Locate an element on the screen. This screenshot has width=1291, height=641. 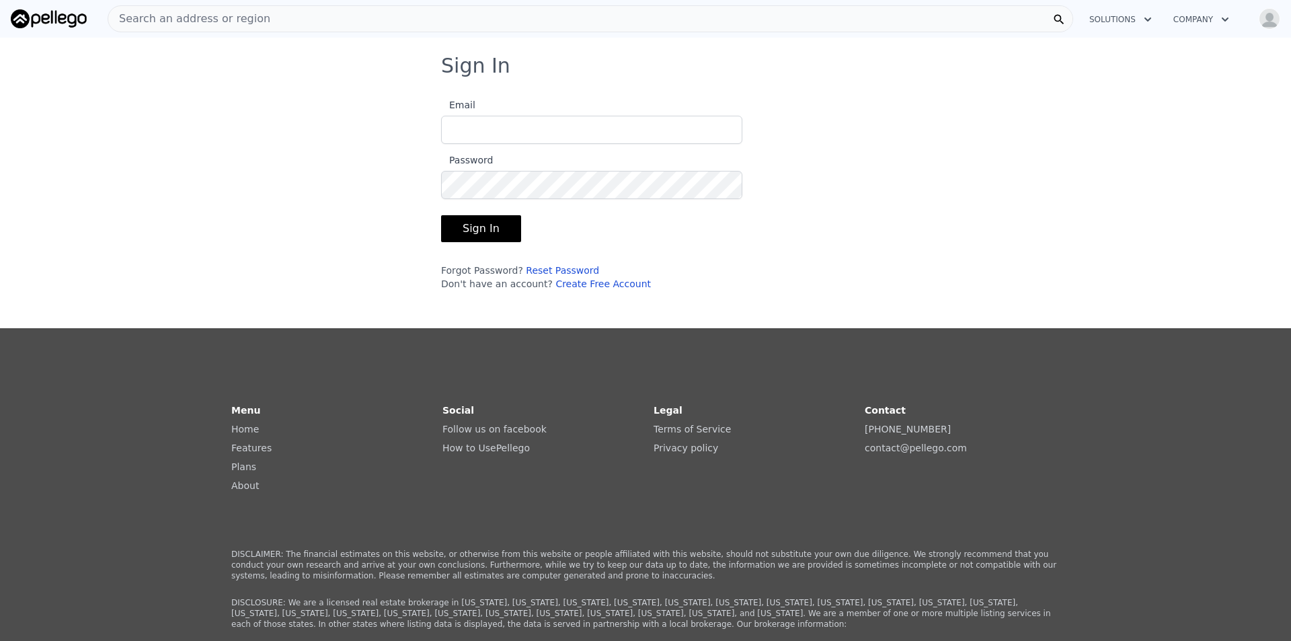
span: Email is located at coordinates (458, 105).